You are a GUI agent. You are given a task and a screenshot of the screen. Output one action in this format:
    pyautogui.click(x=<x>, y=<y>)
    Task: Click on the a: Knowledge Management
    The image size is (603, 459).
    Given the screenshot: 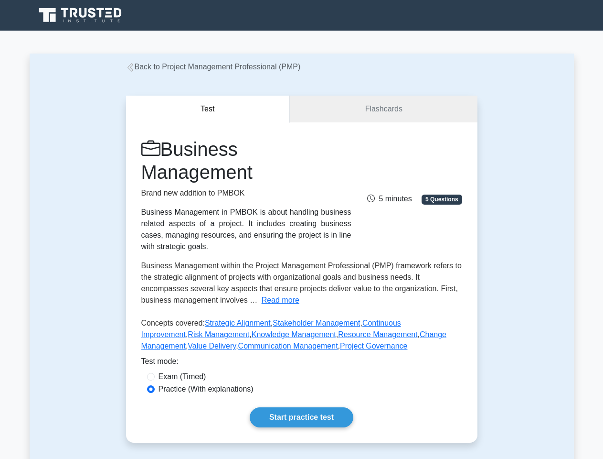 What is the action you would take?
    pyautogui.click(x=294, y=334)
    